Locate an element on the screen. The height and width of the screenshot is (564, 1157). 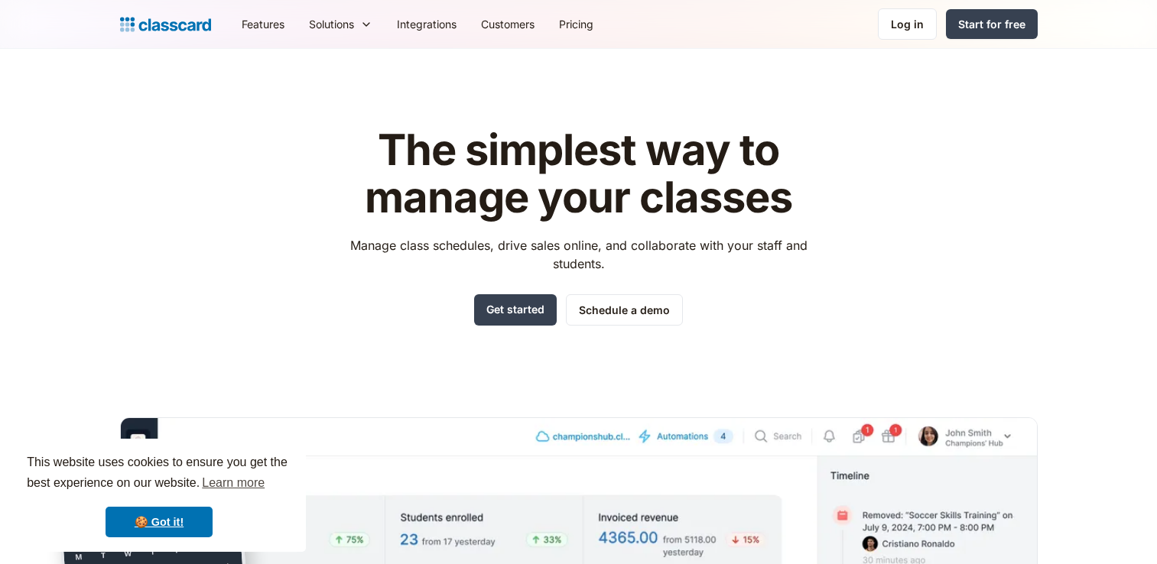
div: Start for free is located at coordinates (992, 24).